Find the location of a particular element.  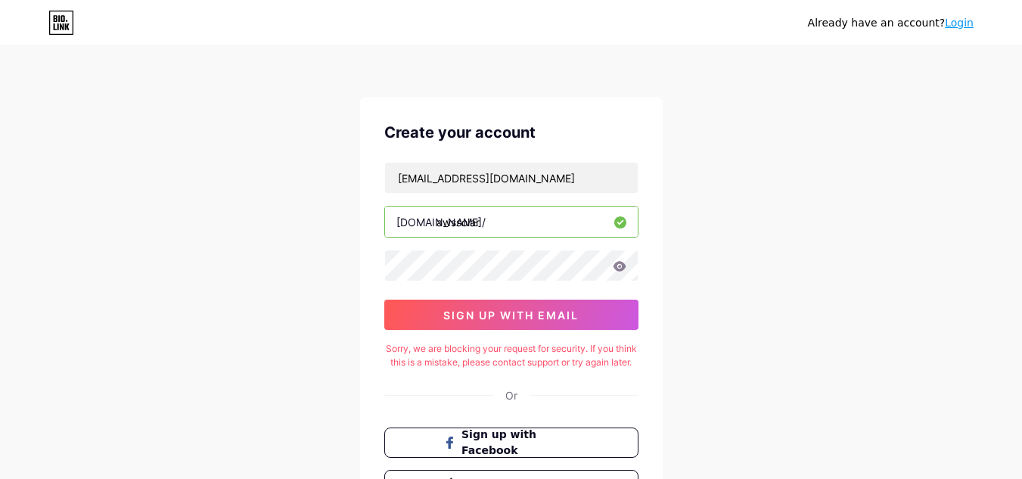

button: sign up with email is located at coordinates (512, 315).